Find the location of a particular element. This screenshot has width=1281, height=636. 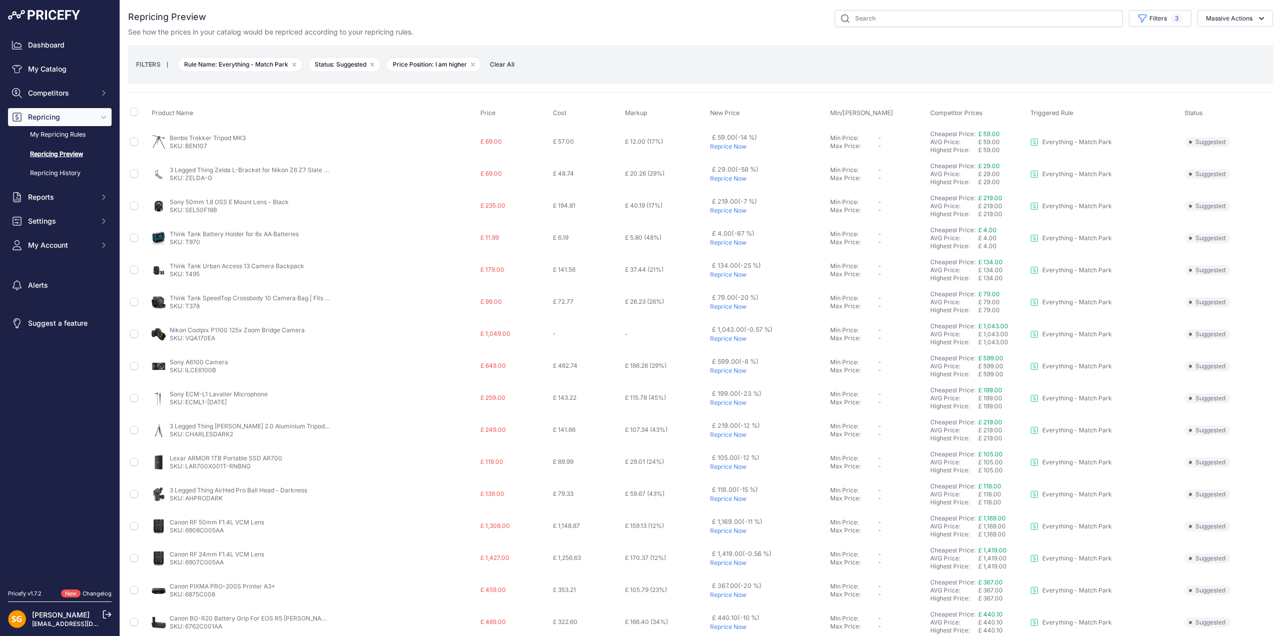

span: Price Position: I am higher is located at coordinates (434, 65).